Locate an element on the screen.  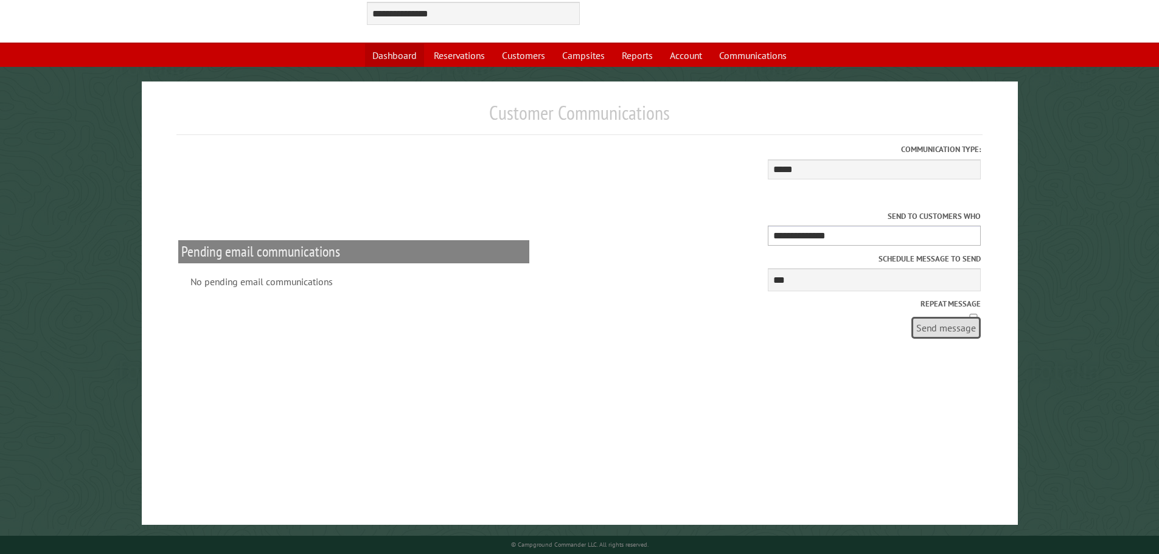
label: Send to customers who is located at coordinates (758, 216).